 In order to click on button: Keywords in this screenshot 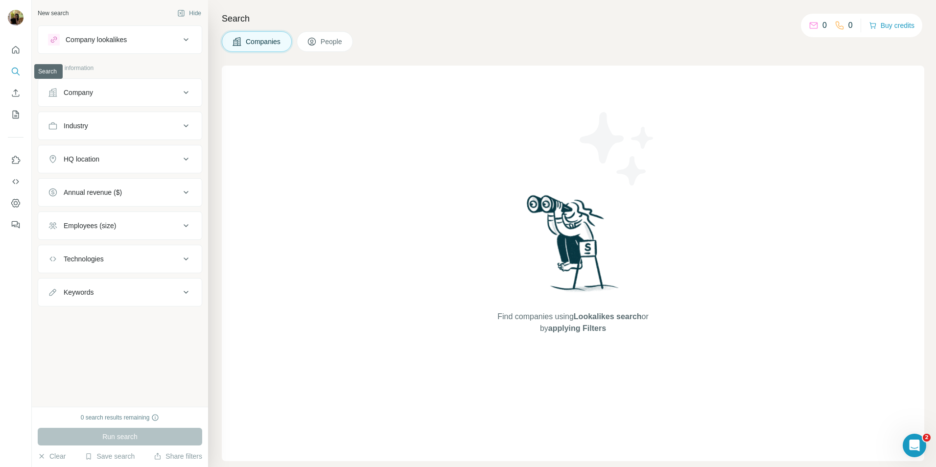, I will do `click(120, 292)`.